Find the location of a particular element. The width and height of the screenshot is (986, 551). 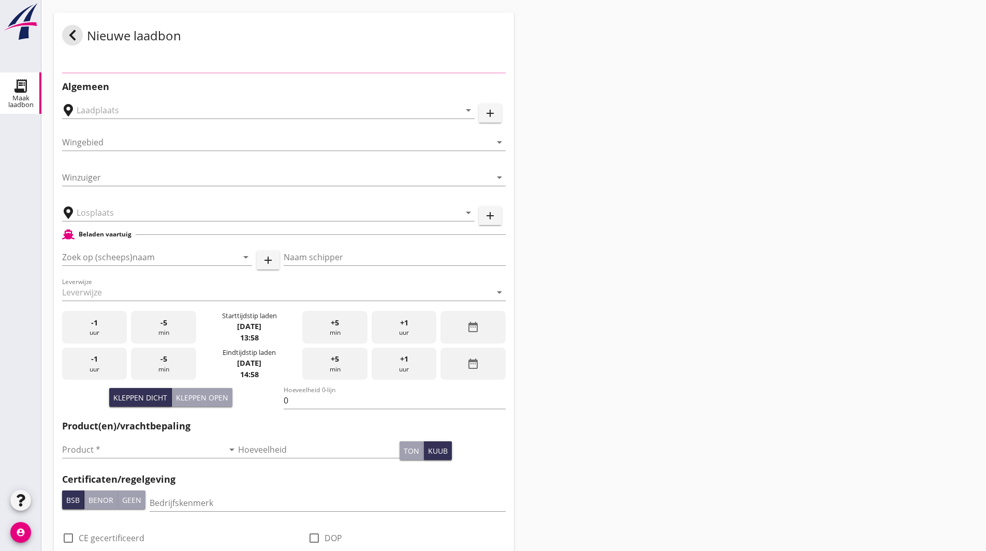

input: Losplaats is located at coordinates (261, 213).